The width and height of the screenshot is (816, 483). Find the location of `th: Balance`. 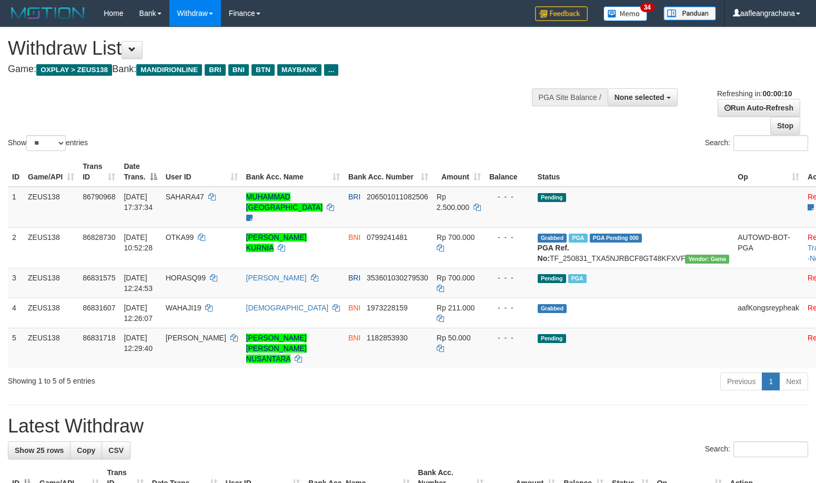

th: Balance is located at coordinates (509, 172).